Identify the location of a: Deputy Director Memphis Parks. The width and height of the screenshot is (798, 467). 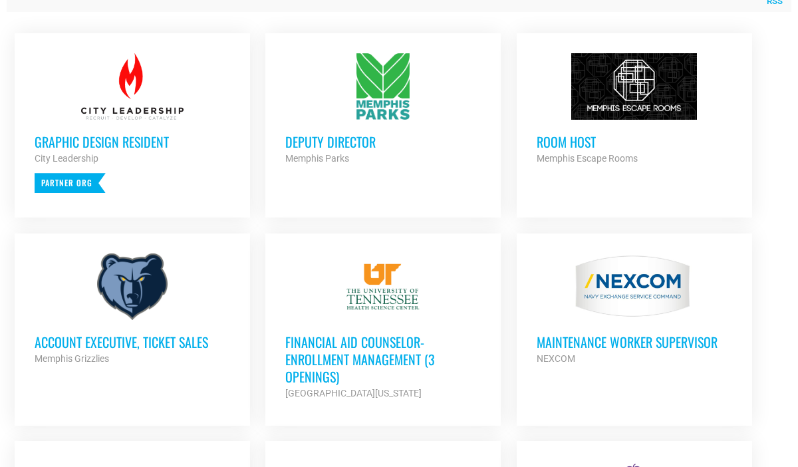
(383, 110).